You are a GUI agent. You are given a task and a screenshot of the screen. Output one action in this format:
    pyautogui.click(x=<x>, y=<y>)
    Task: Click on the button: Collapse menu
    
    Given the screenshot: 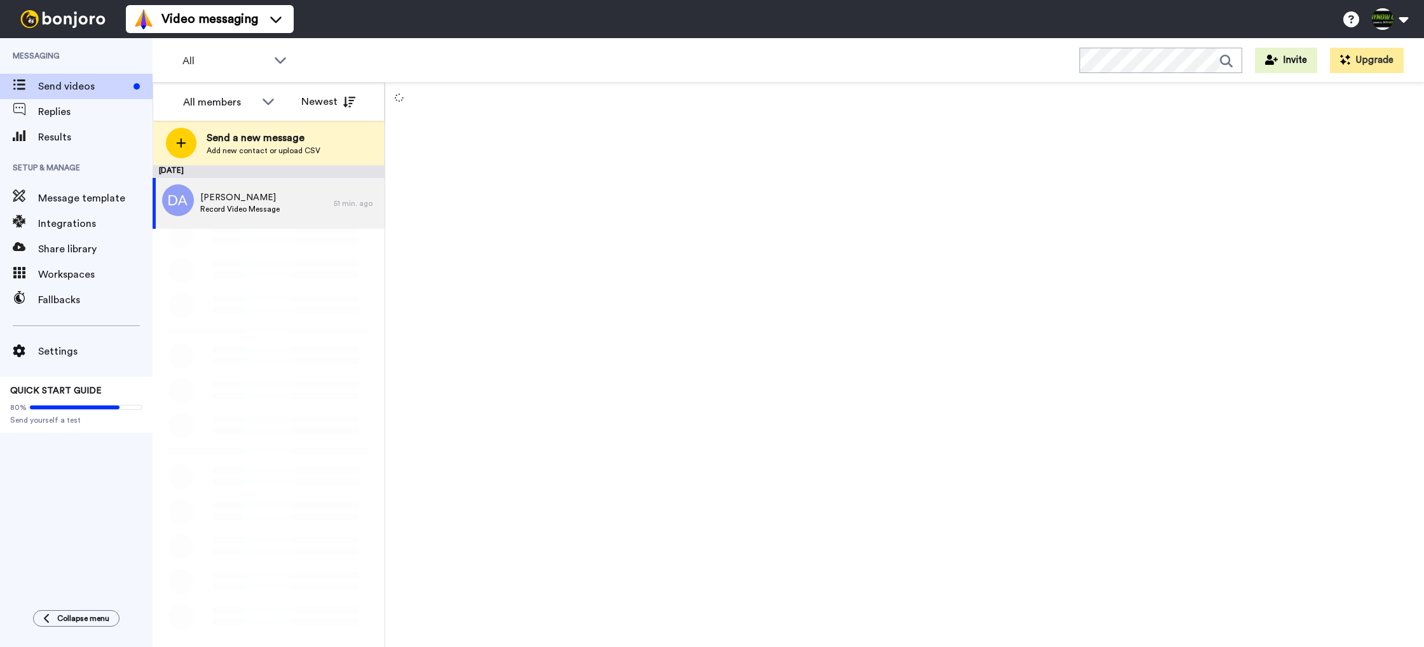 What is the action you would take?
    pyautogui.click(x=76, y=619)
    